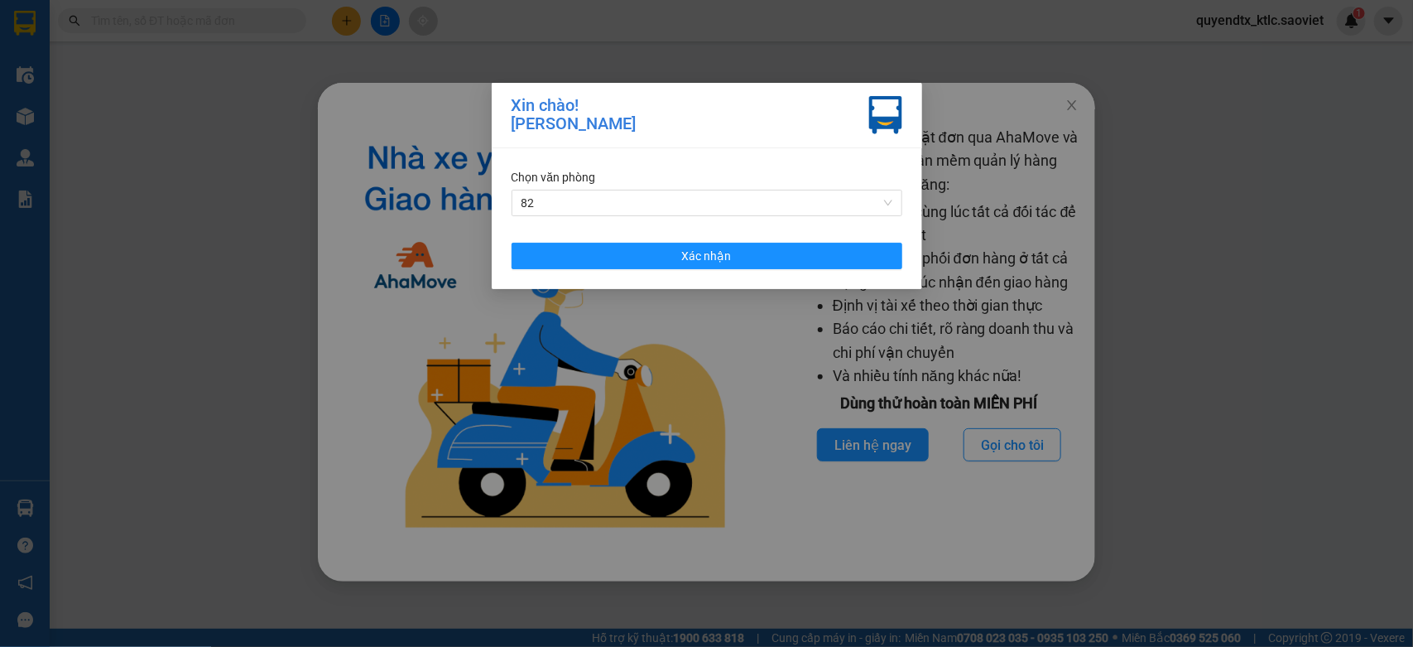  What do you see at coordinates (707, 177) in the screenshot?
I see `div: Chọn văn phòng` at bounding box center [707, 177].